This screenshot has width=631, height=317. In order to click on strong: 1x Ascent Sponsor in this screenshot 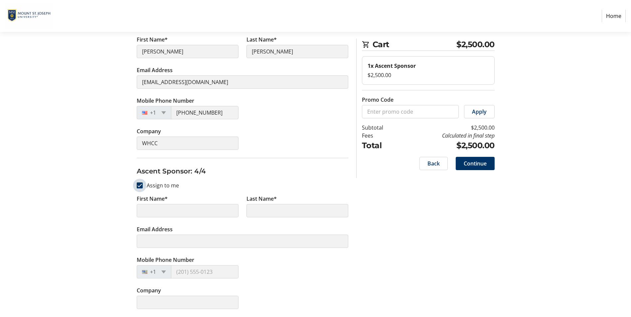, I will do `click(391, 66)`.